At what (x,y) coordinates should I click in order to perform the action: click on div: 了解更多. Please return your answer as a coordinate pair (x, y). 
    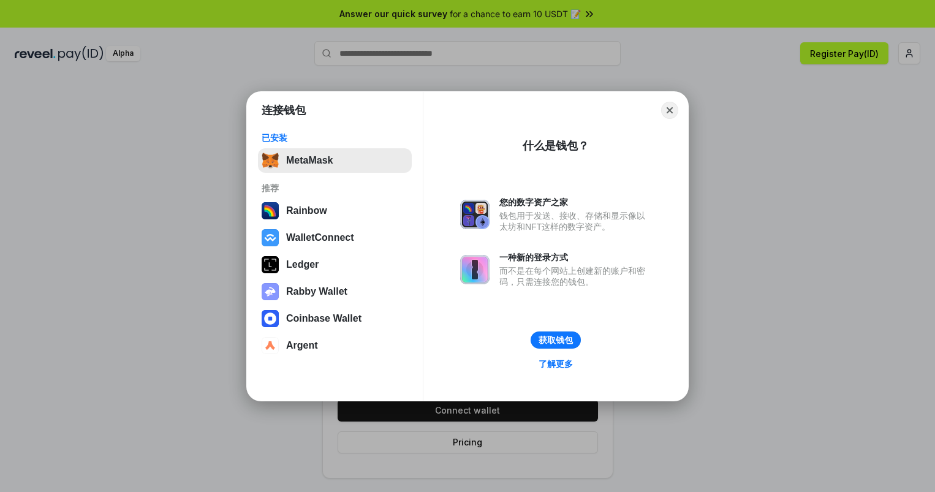
    Looking at the image, I should click on (556, 364).